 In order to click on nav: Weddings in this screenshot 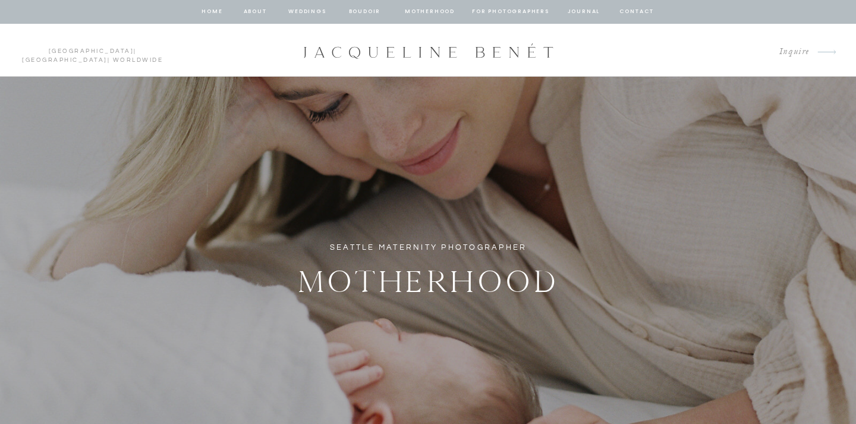, I will do `click(307, 12)`.